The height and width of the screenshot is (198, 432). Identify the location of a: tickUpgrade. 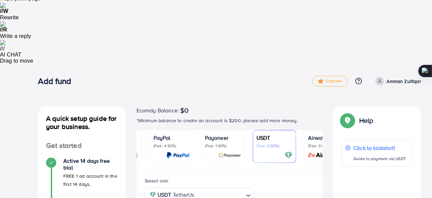
(330, 81).